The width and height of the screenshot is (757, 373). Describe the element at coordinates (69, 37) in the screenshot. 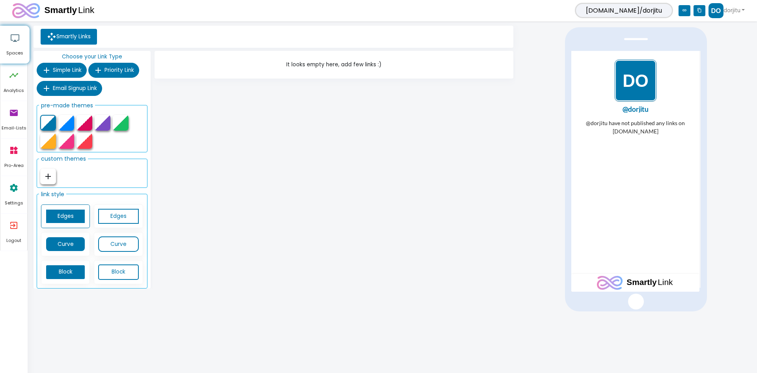

I see `a: Smartly Links` at that location.